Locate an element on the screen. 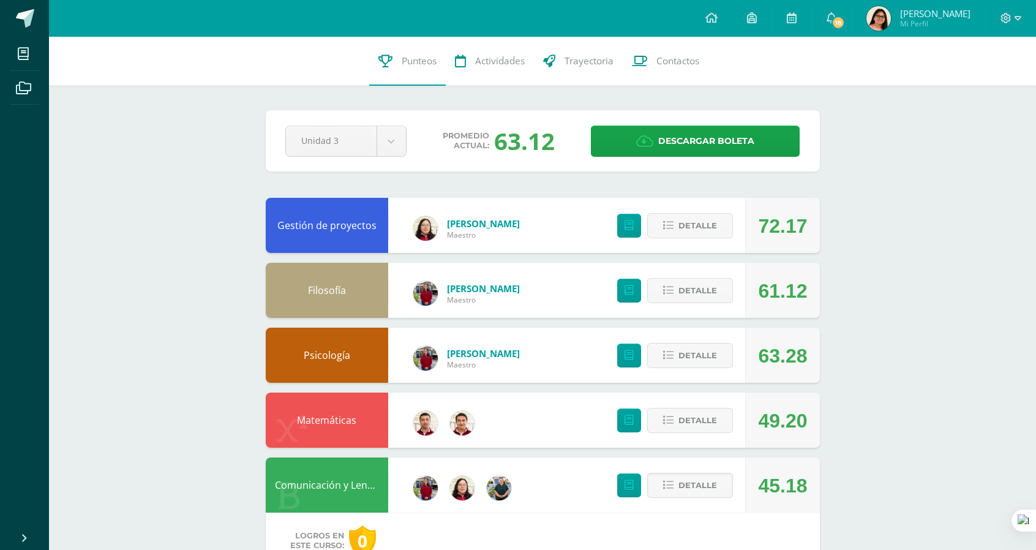 Image resolution: width=1036 pixels, height=550 pixels. img: d3b263647c2d686994e508e2c9b90e59.png is located at coordinates (499, 488).